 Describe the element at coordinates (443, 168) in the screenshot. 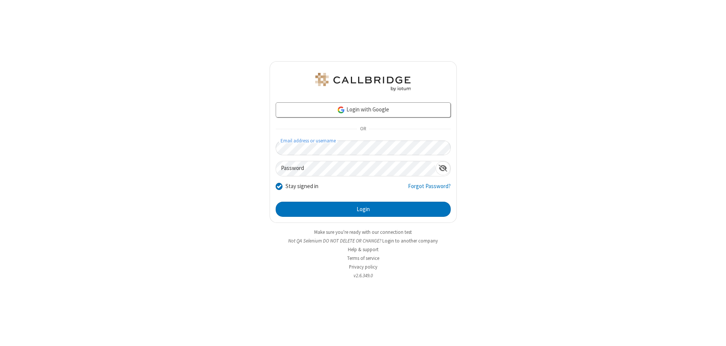

I see `div: Show password` at that location.